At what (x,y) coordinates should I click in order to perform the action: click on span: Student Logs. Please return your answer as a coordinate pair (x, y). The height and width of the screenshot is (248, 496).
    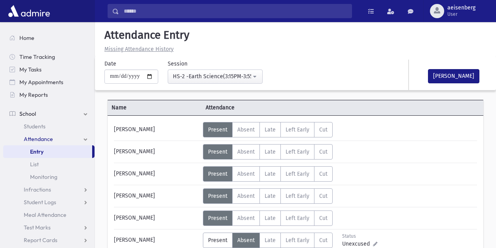
    Looking at the image, I should click on (40, 202).